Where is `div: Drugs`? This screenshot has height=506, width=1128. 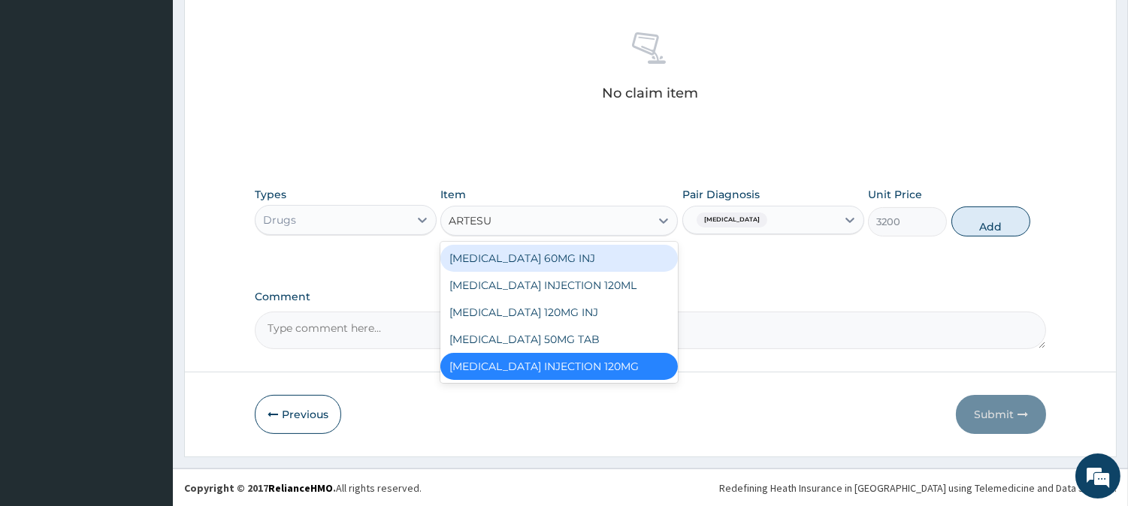
div: Drugs is located at coordinates (279, 220).